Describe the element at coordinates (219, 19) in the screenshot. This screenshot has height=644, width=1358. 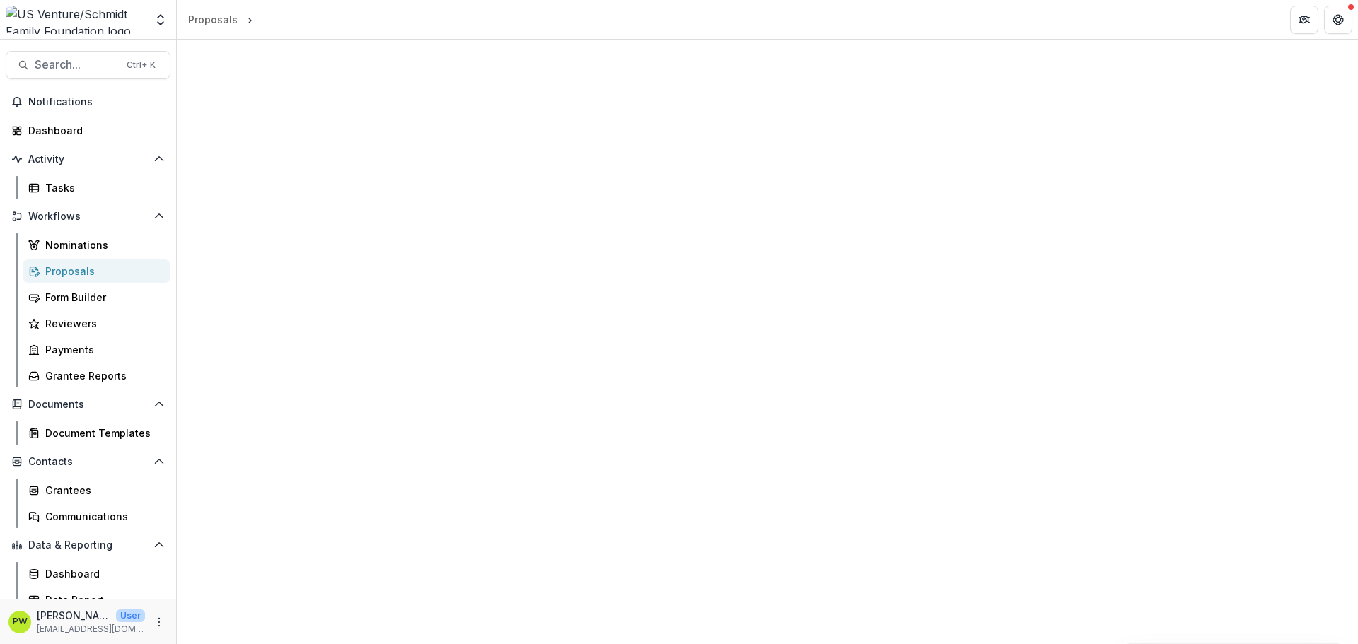
I see `nav: breadcrumb` at that location.